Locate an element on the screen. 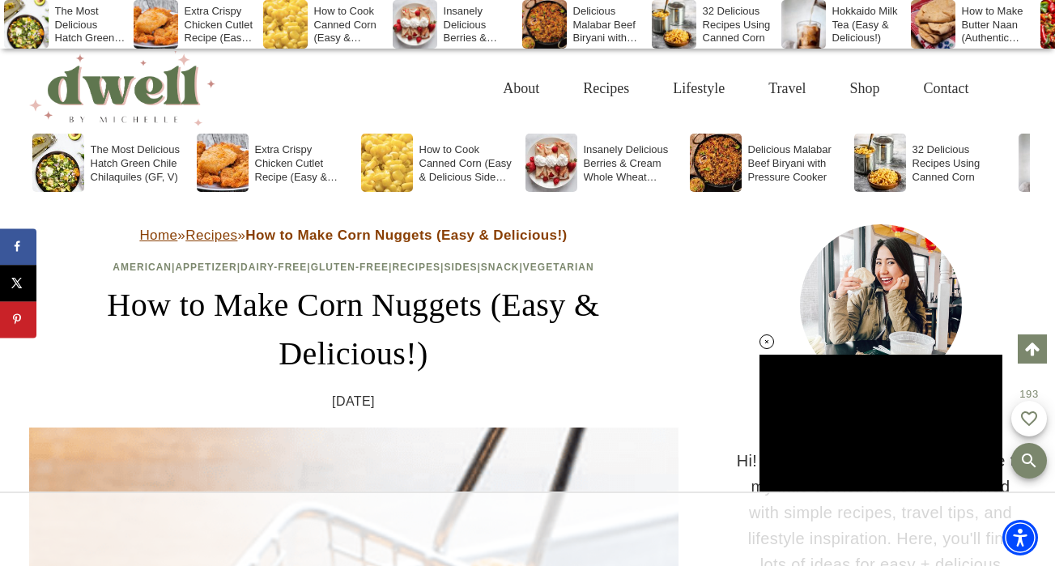 The width and height of the screenshot is (1055, 566). h3: HI THERE is located at coordinates (881, 417).